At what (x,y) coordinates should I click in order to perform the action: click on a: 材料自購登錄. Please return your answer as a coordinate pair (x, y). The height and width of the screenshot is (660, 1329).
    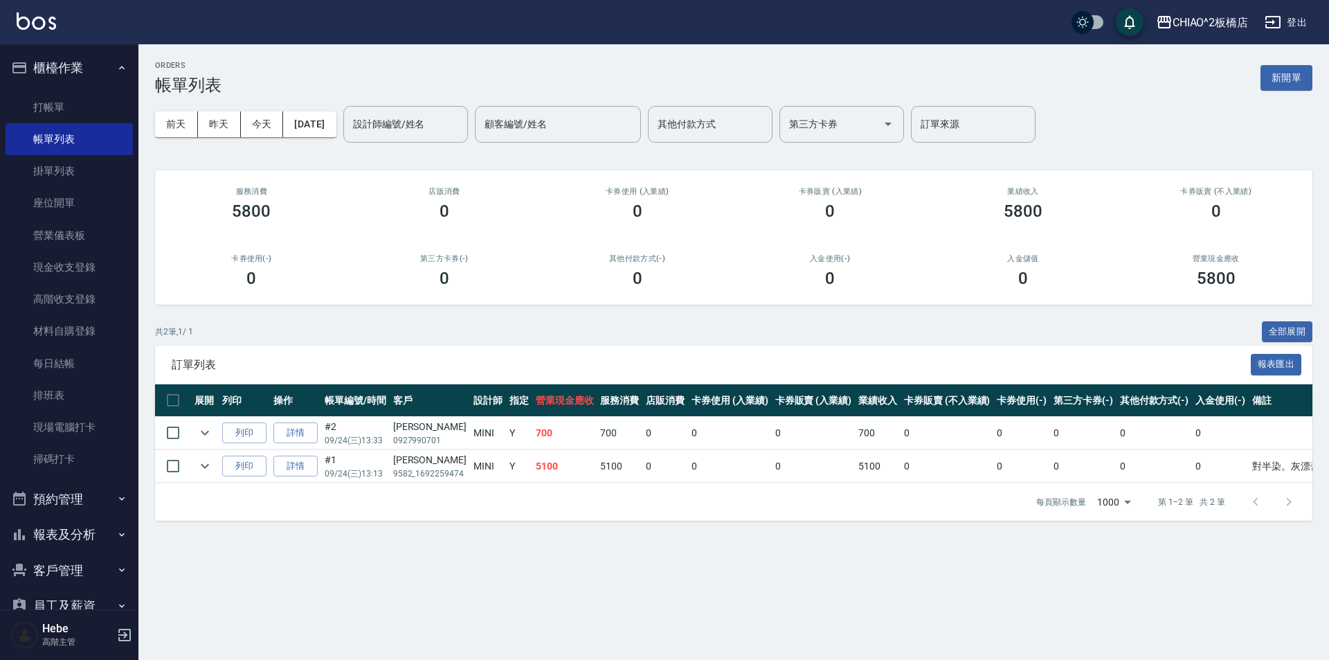
    Looking at the image, I should click on (69, 331).